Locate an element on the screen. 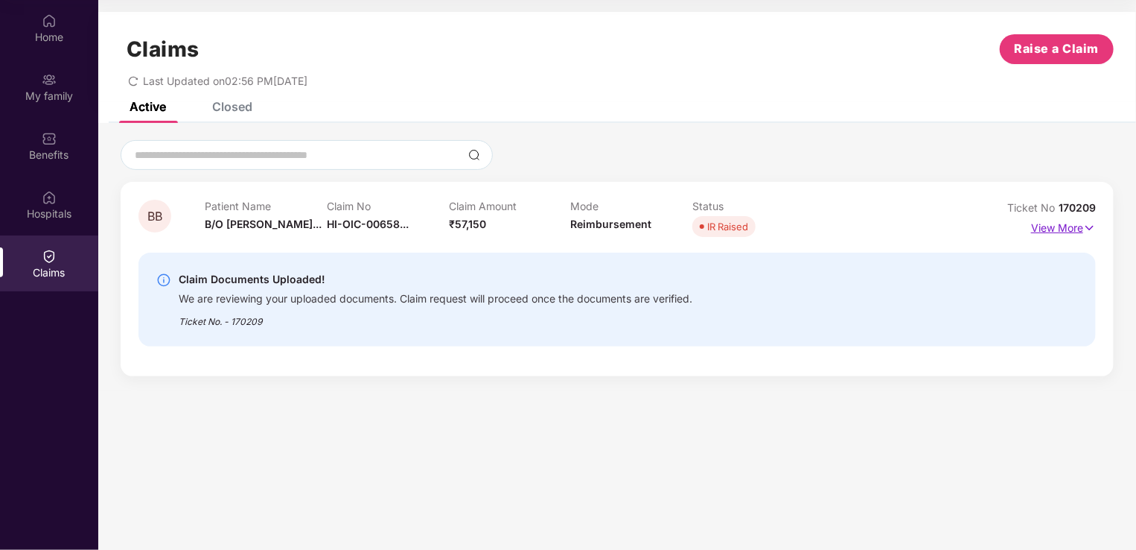 Image resolution: width=1136 pixels, height=550 pixels. span: Ticket No is located at coordinates (1033, 207).